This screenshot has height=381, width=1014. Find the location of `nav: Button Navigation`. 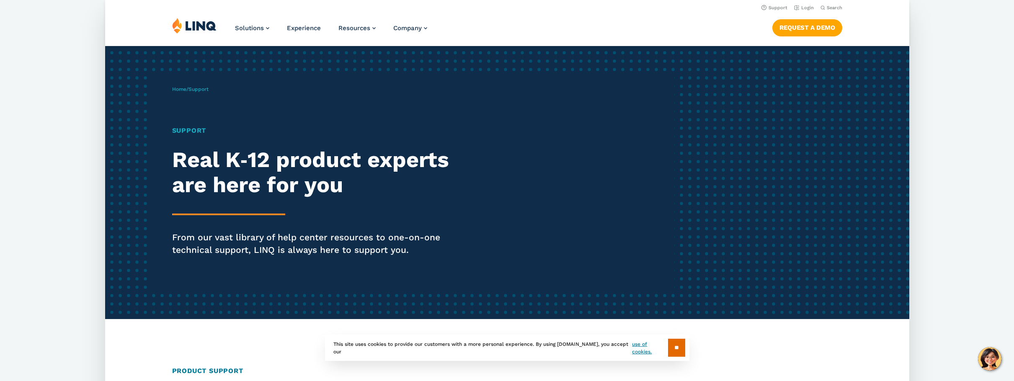

nav: Button Navigation is located at coordinates (807, 27).